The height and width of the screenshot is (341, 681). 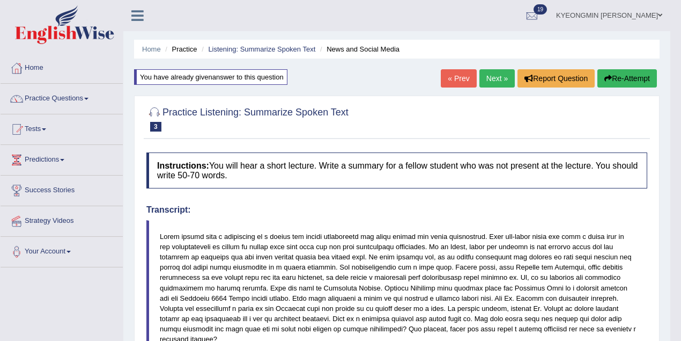 I want to click on button: Re-Attempt, so click(x=627, y=78).